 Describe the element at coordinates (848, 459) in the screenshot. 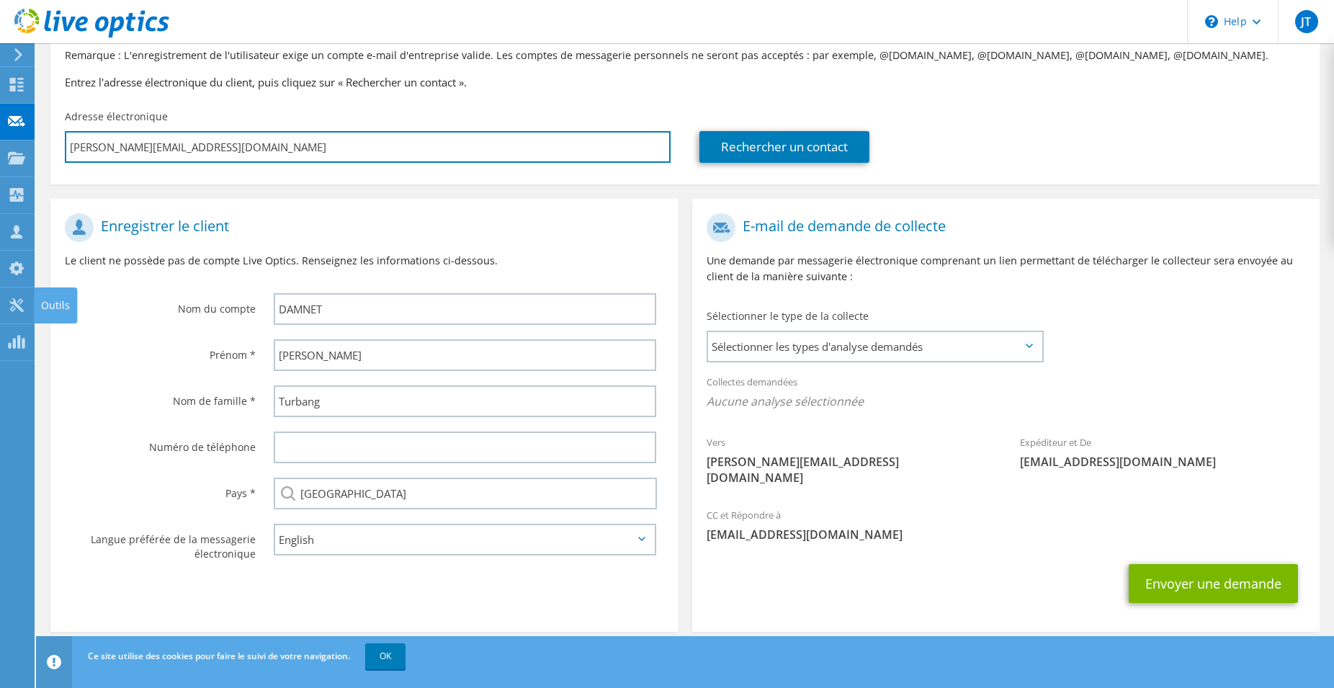

I see `div: Vers` at that location.